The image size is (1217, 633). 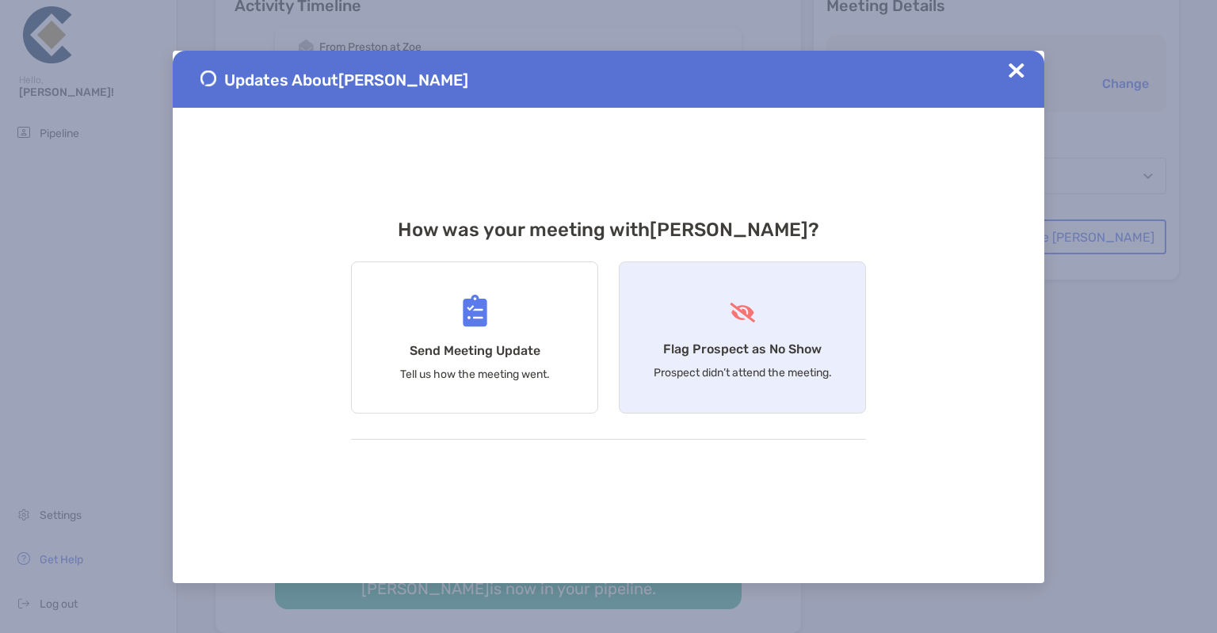 What do you see at coordinates (475, 350) in the screenshot?
I see `h4: Send Meeting Update` at bounding box center [475, 350].